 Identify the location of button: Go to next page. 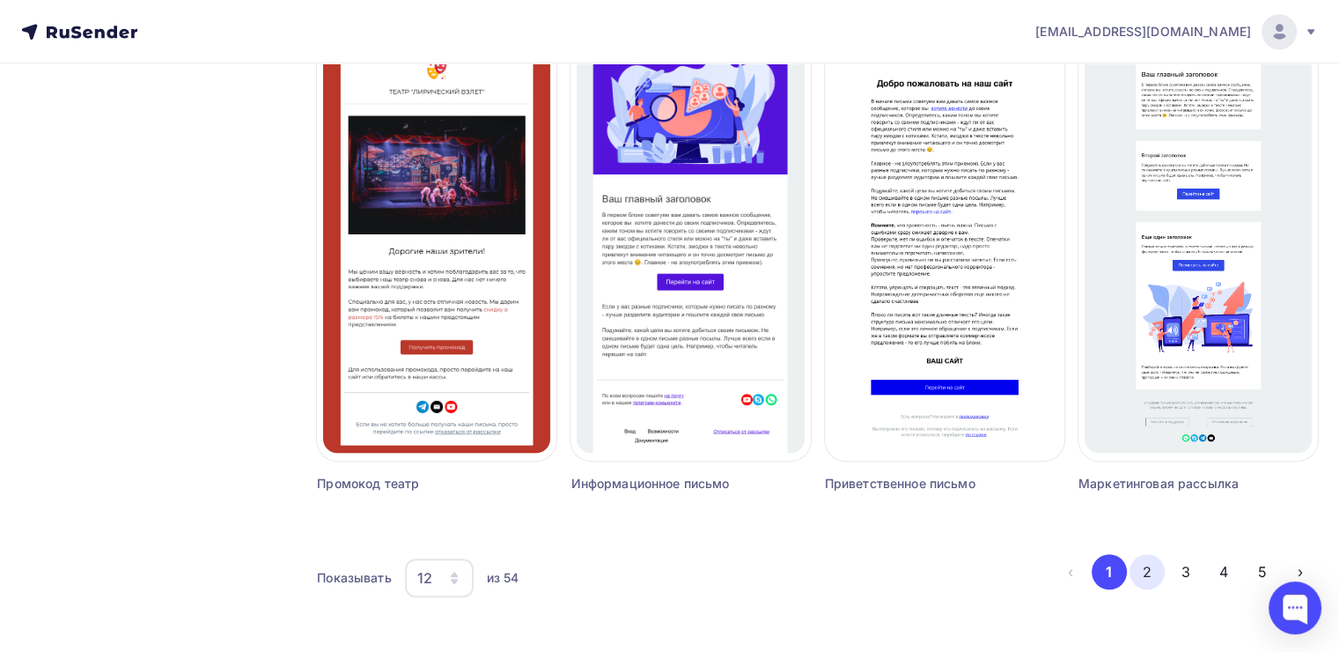
(1301, 572).